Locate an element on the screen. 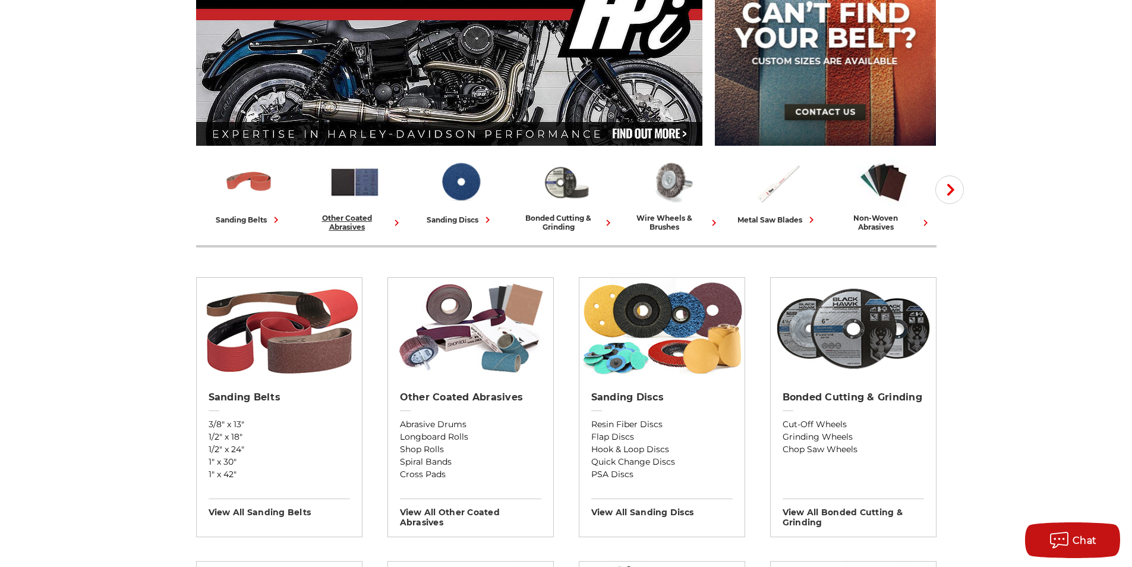 This screenshot has height=567, width=1132. a: PSA Discs is located at coordinates (662, 474).